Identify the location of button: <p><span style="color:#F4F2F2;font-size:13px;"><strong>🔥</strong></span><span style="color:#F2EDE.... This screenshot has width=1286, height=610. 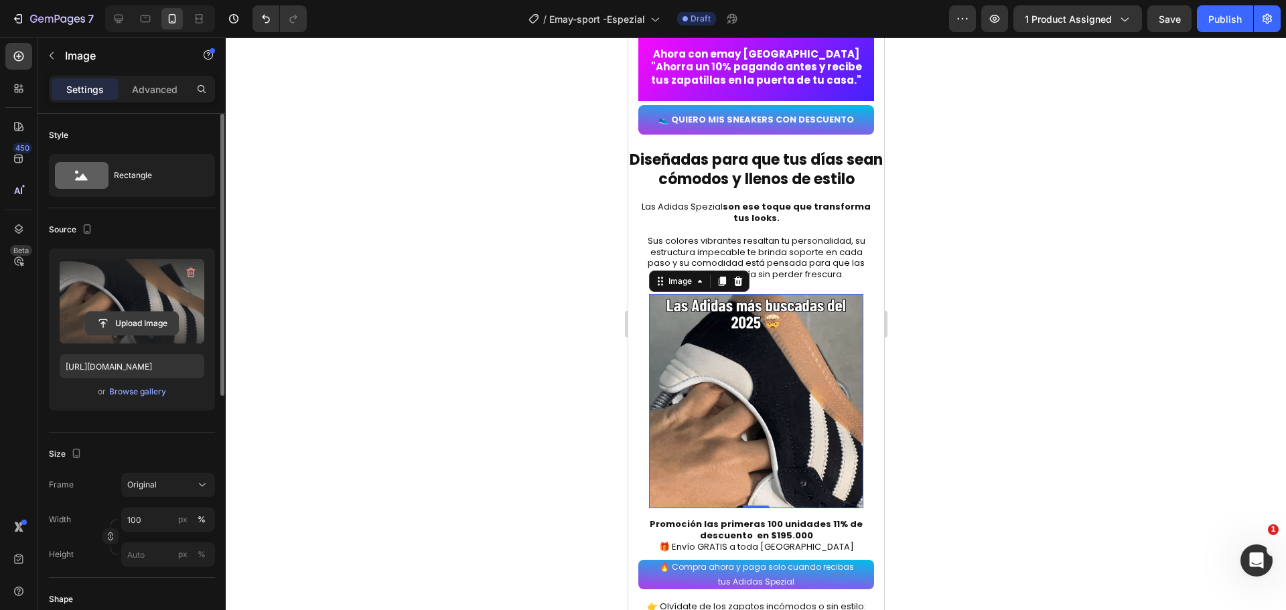
(128, 537).